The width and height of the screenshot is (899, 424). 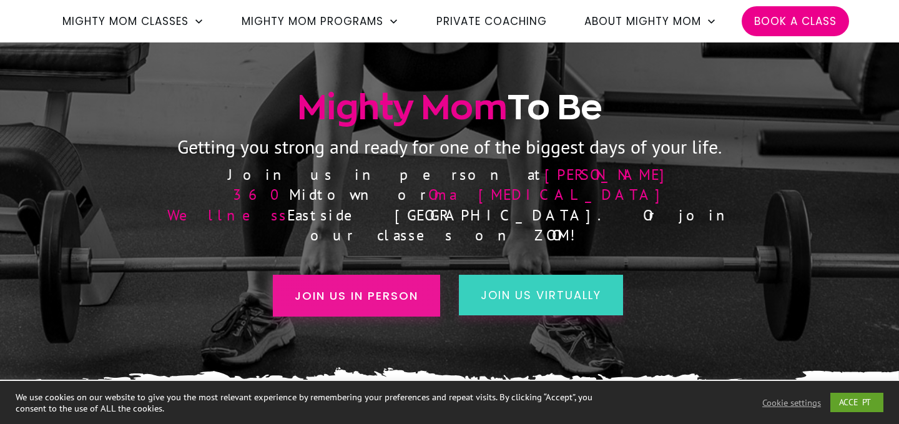 I want to click on a: Cookie settings, so click(x=791, y=402).